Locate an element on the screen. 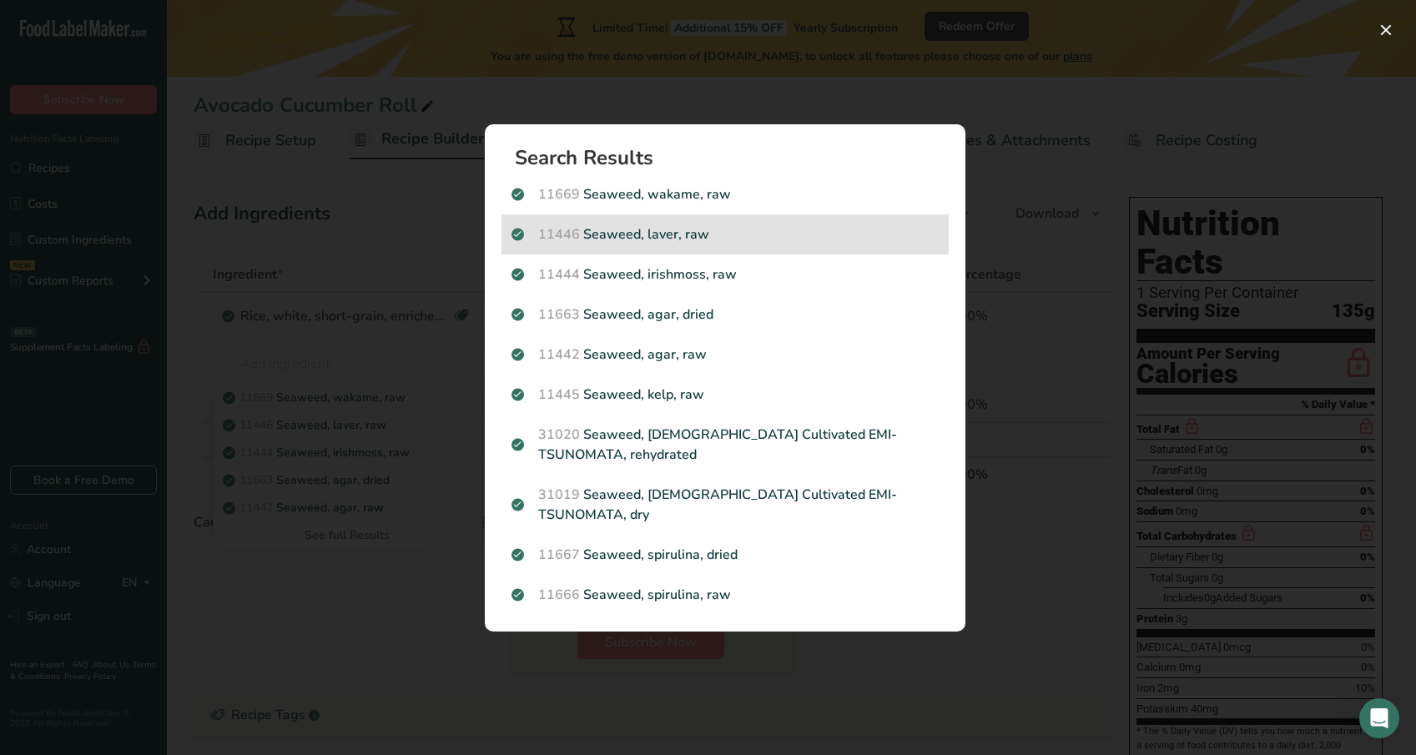 The height and width of the screenshot is (755, 1416). h1: Search Results is located at coordinates (732, 158).